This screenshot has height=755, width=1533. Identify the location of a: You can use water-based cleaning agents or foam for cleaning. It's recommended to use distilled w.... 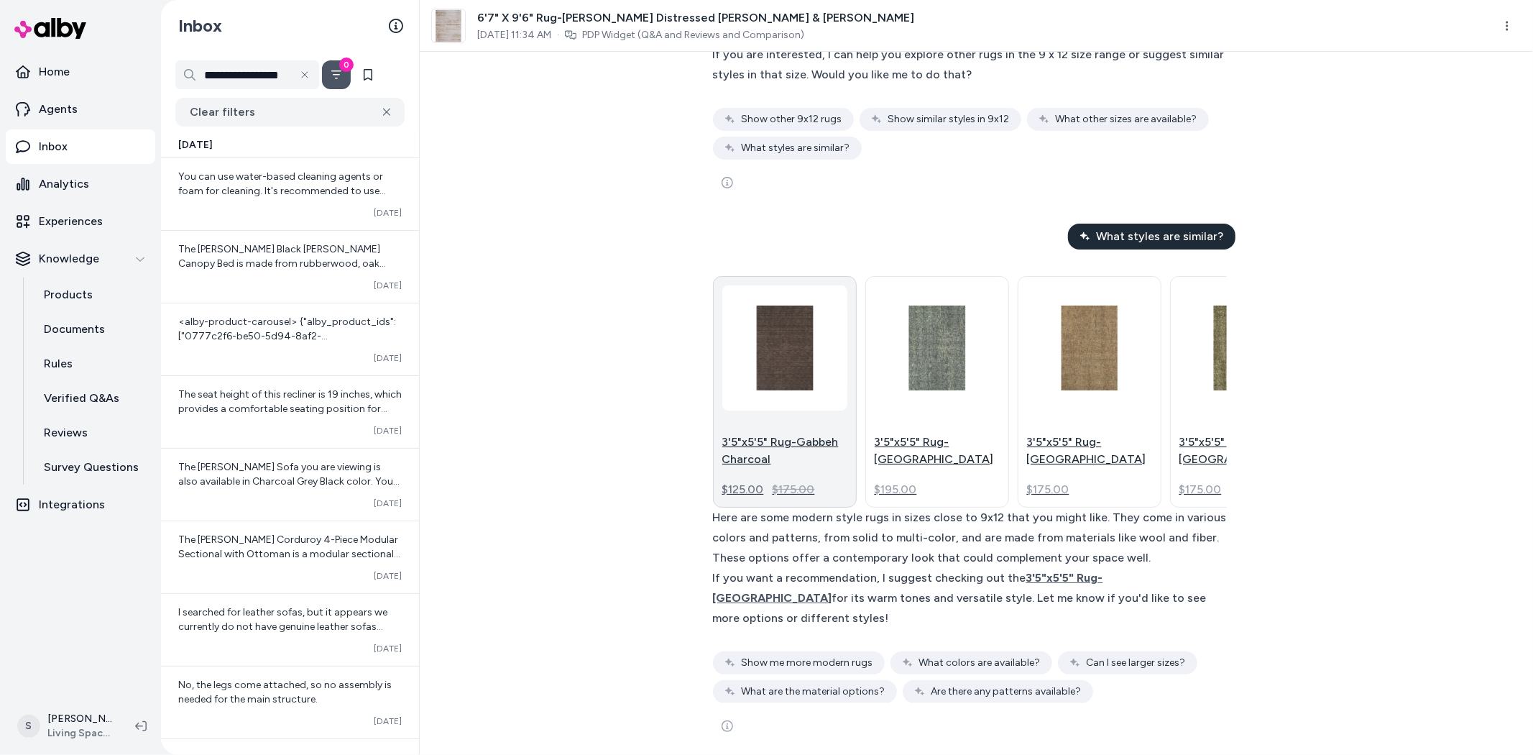
(290, 194).